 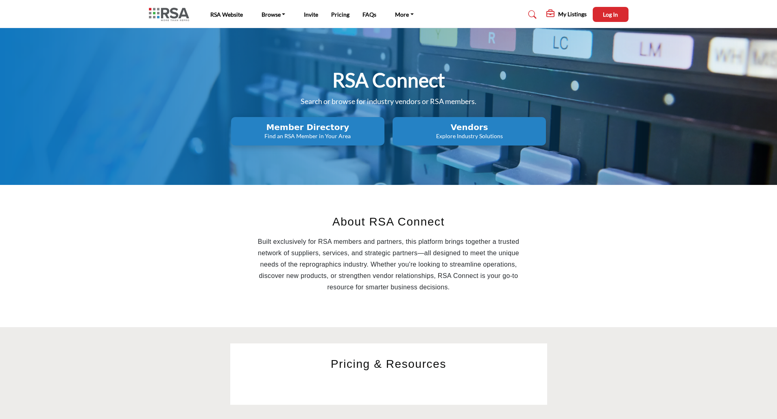 What do you see at coordinates (307, 131) in the screenshot?
I see `button: Member Directory Find an RSA Member in Your Area` at bounding box center [307, 131].